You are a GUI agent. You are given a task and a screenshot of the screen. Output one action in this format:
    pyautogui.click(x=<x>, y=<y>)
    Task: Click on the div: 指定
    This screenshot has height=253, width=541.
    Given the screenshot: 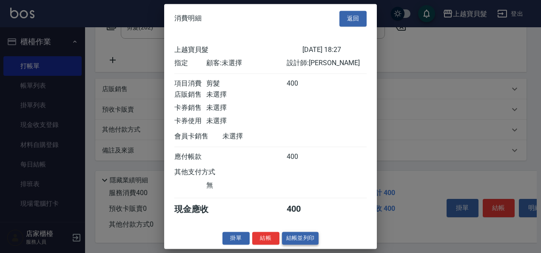 What is the action you would take?
    pyautogui.click(x=190, y=63)
    